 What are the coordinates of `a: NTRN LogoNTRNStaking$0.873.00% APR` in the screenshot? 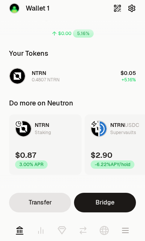 It's located at (45, 145).